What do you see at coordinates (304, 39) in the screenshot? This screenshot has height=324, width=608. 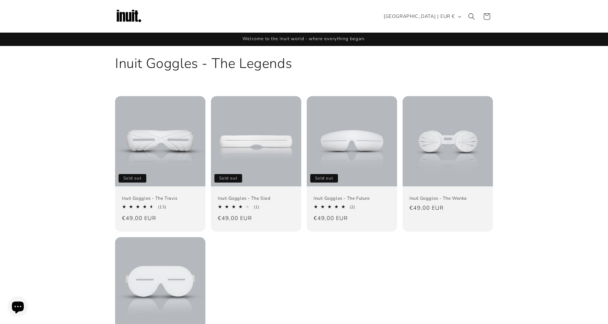 I see `div: Announcement` at bounding box center [304, 39].